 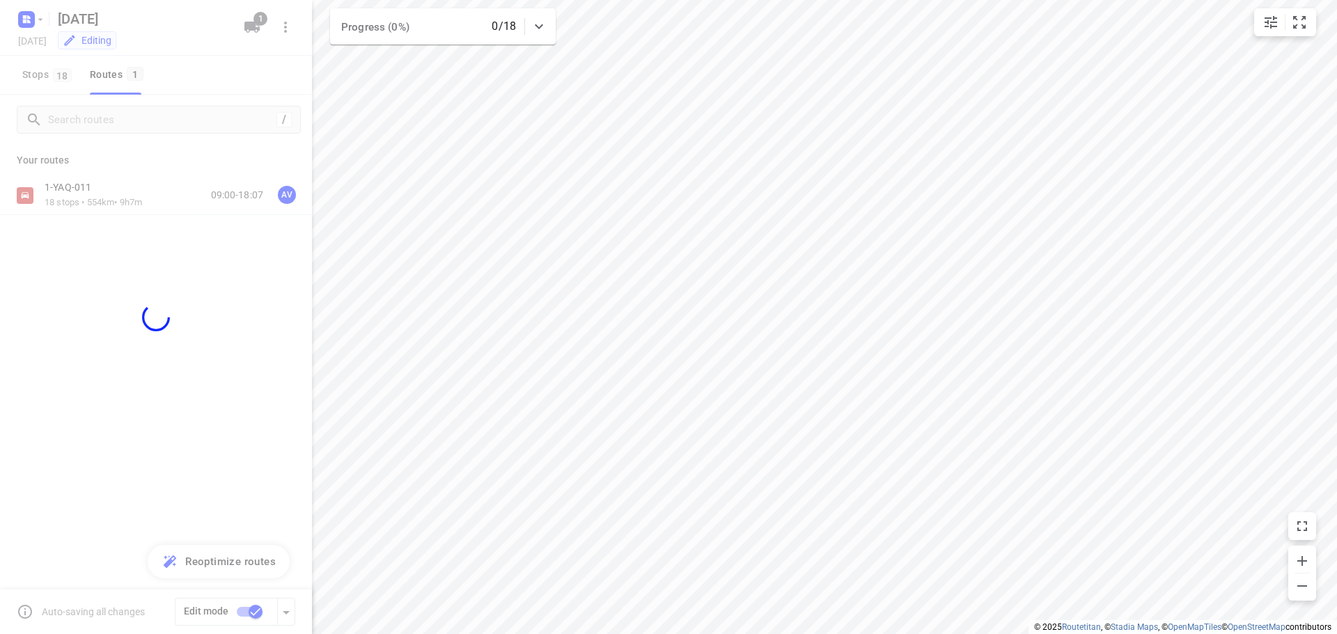 What do you see at coordinates (1134, 627) in the screenshot?
I see `a: Stadia Maps` at bounding box center [1134, 627].